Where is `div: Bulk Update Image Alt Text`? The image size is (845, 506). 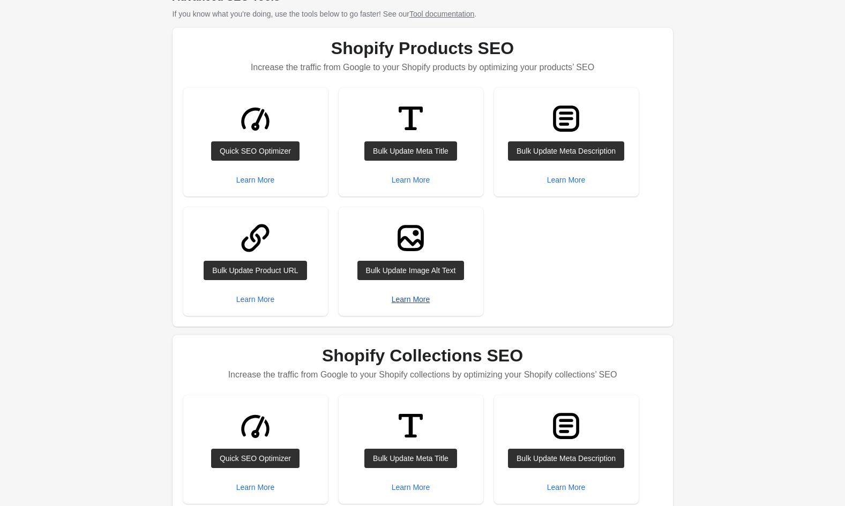
div: Bulk Update Image Alt Text is located at coordinates (411, 270).